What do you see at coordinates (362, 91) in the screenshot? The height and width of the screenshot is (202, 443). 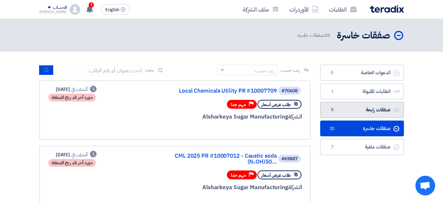 I see `a: الطلبات المقبولة1` at bounding box center [362, 91].